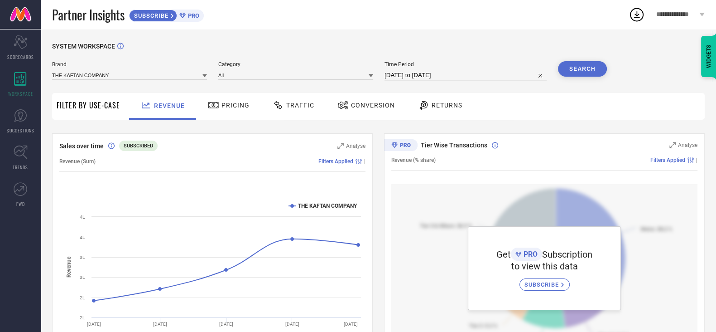 This screenshot has height=332, width=716. Describe the element at coordinates (401, 146) in the screenshot. I see `div: Premium` at that location.